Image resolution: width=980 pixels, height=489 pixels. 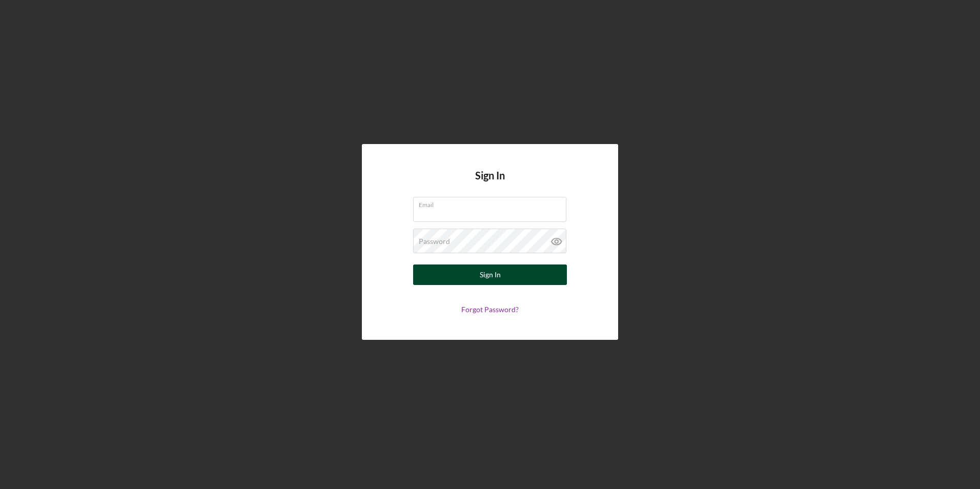 I want to click on h4: Sign In, so click(x=490, y=183).